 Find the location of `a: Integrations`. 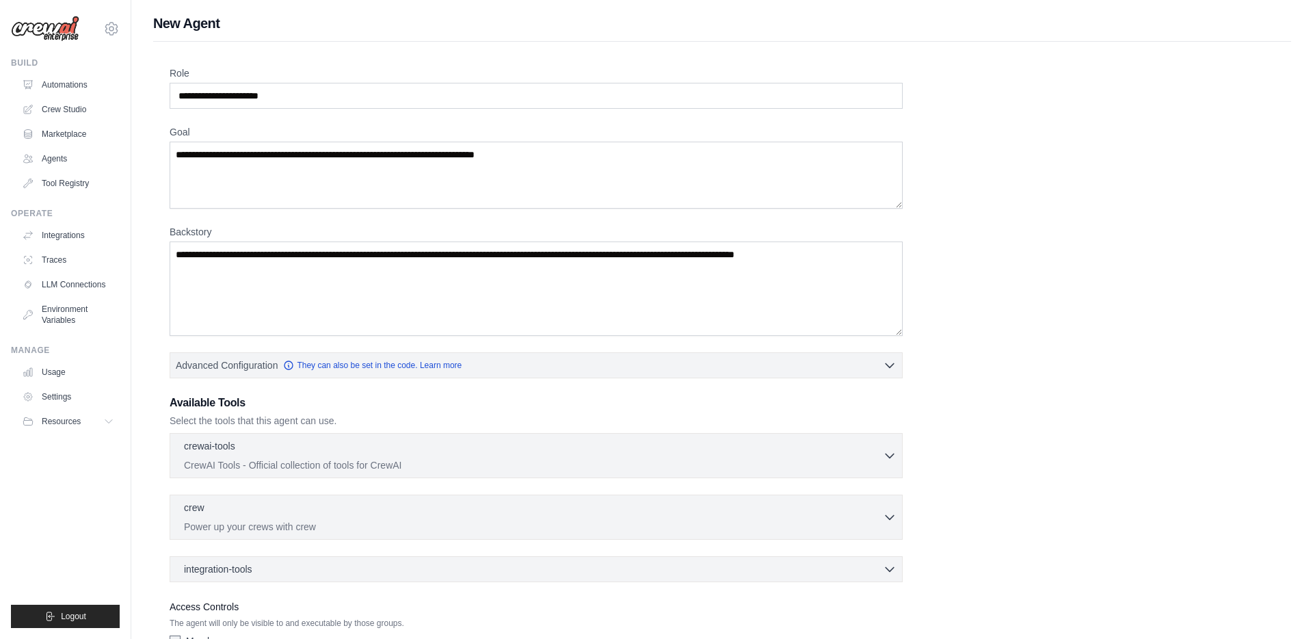

a: Integrations is located at coordinates (68, 235).